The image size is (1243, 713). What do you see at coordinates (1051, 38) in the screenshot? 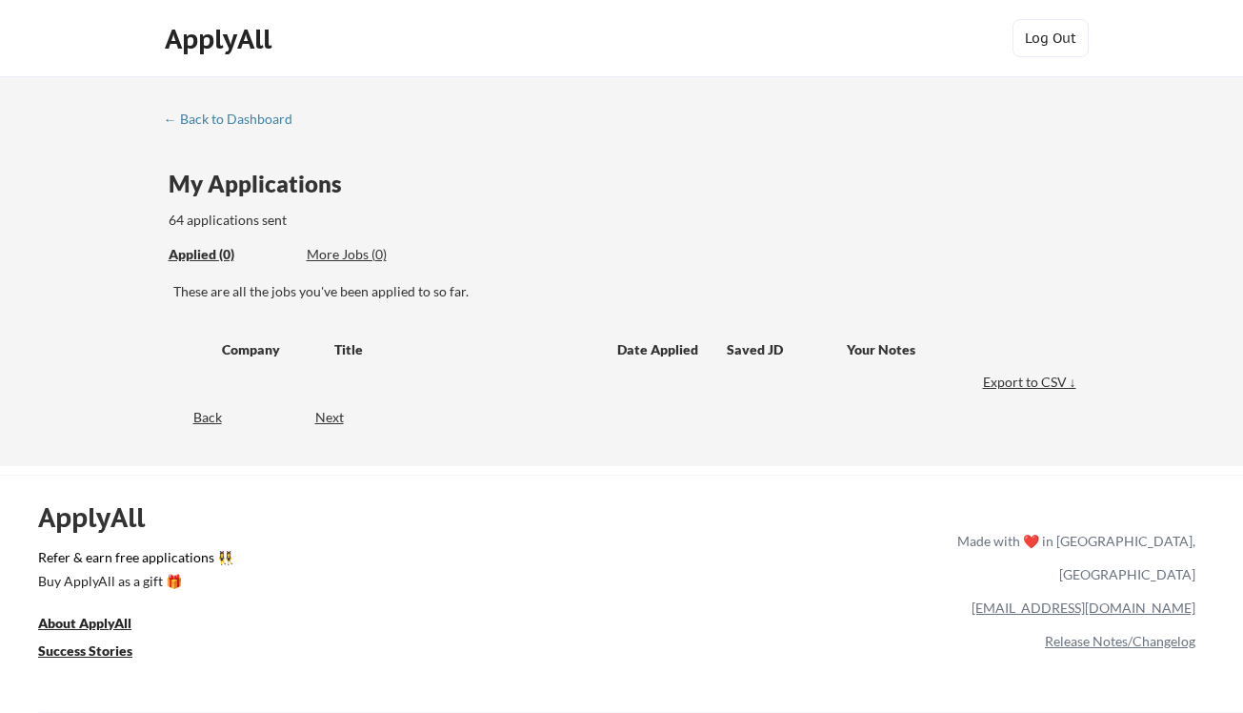
I see `button: Log Out` at bounding box center [1051, 38].